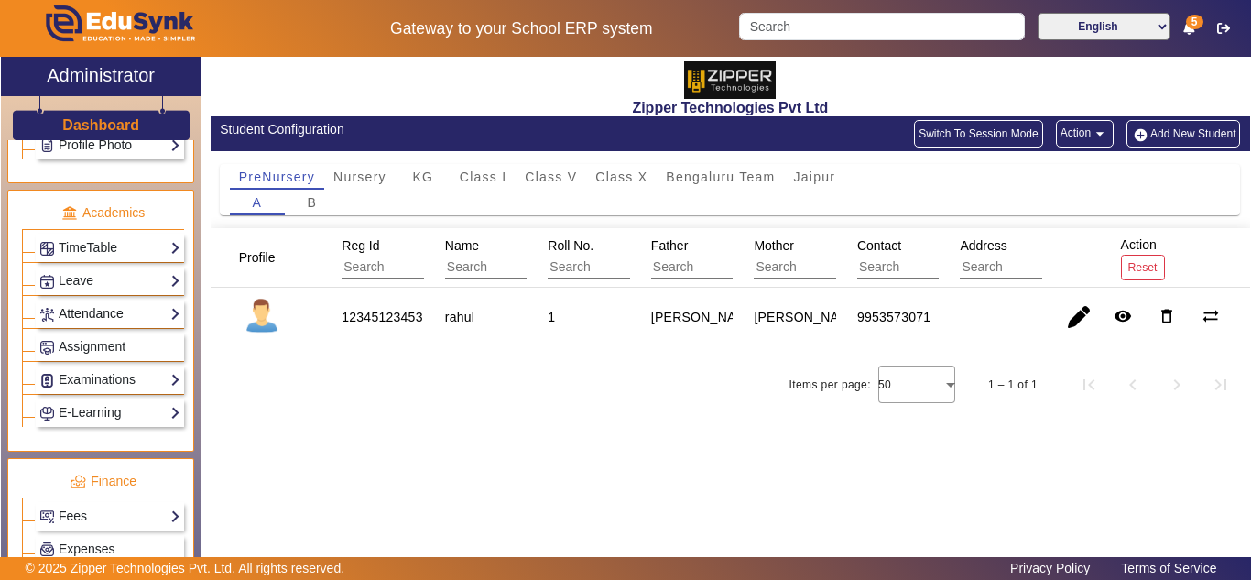 This screenshot has width=1251, height=580. What do you see at coordinates (431, 257) in the screenshot?
I see `div: Reg Id` at bounding box center [431, 257].